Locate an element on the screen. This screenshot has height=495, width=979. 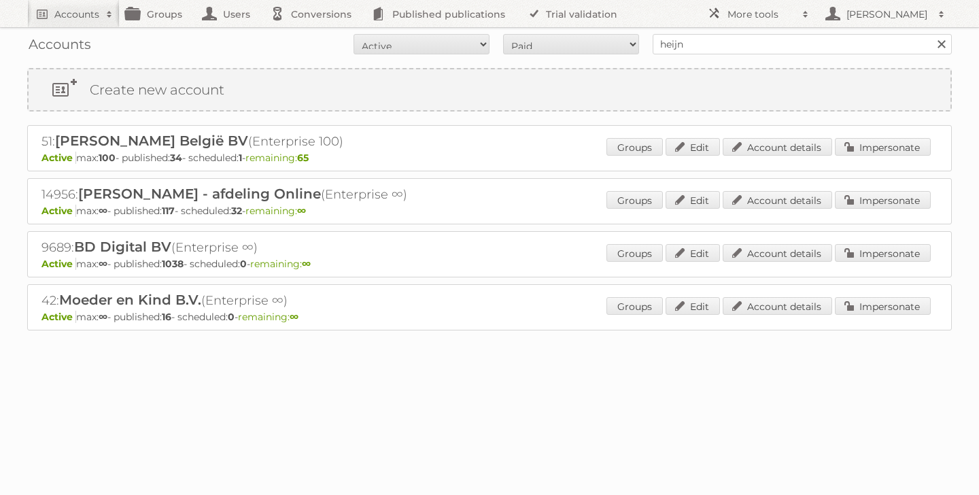
h2: More tools is located at coordinates (761, 14).